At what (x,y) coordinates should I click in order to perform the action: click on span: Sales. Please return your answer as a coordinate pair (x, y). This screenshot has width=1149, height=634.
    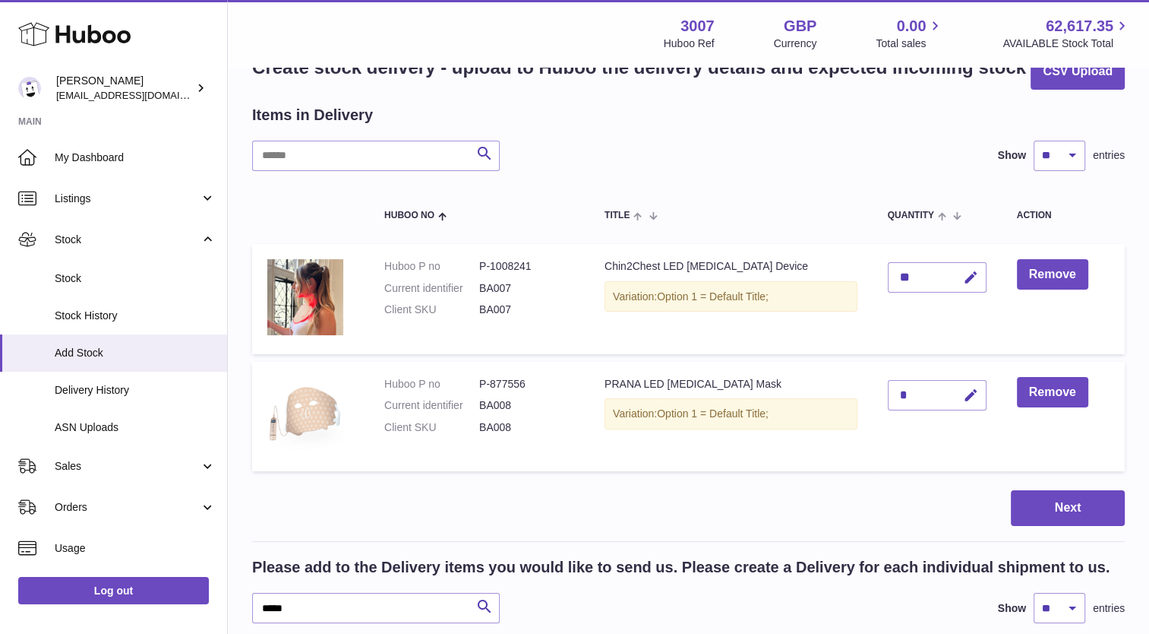
    Looking at the image, I should click on (127, 466).